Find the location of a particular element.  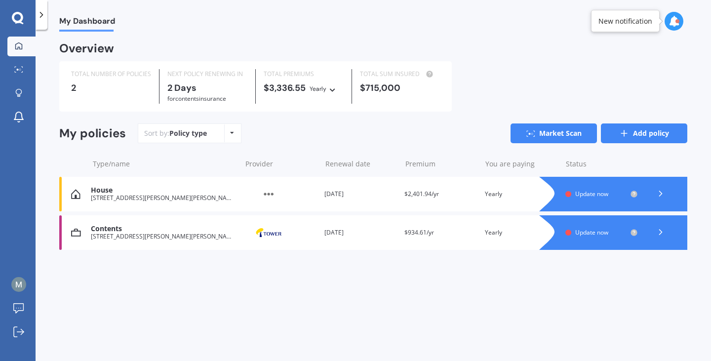

div: Premium is located at coordinates (441, 164).